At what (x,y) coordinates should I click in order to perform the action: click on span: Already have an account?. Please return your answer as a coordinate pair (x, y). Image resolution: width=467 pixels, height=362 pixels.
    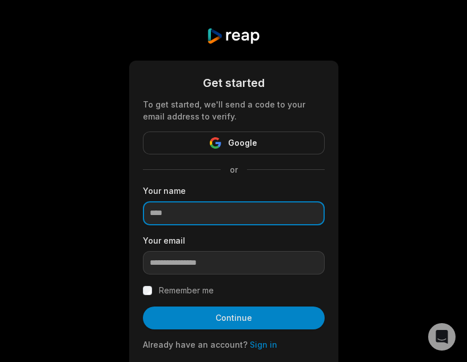
    Looking at the image, I should click on (195, 344).